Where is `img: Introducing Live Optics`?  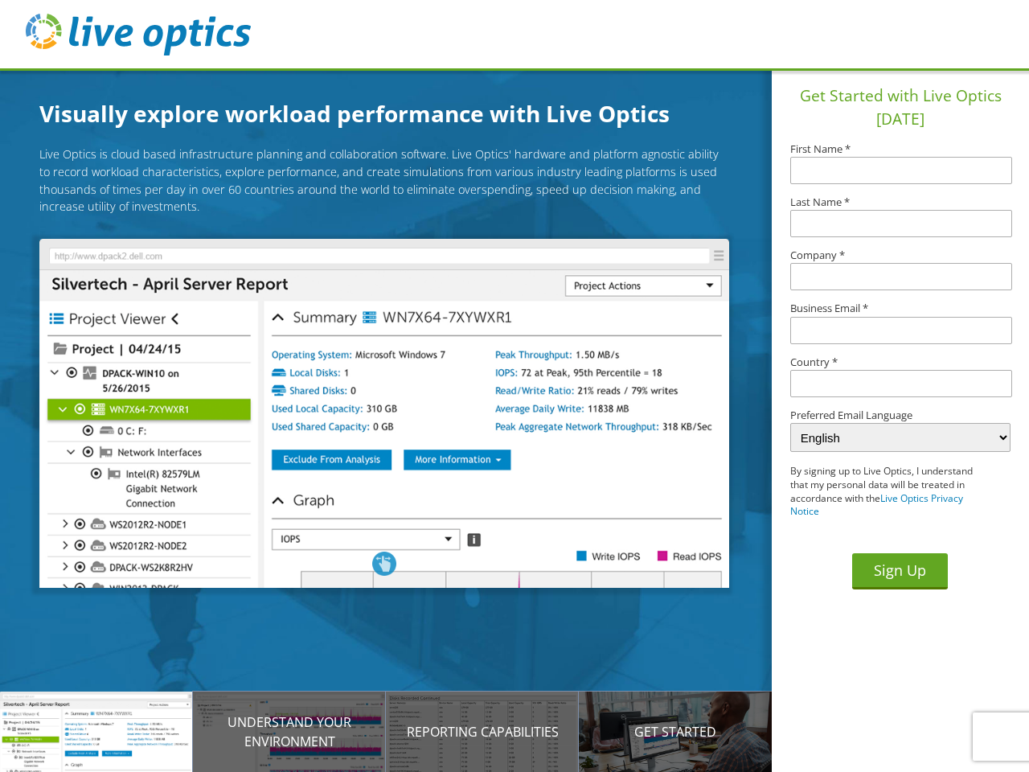
img: Introducing Live Optics is located at coordinates (384, 413).